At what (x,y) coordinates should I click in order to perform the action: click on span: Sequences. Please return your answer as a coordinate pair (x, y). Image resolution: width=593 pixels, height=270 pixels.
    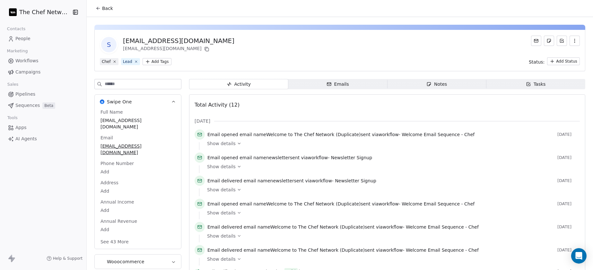
    Looking at the image, I should click on (28, 105).